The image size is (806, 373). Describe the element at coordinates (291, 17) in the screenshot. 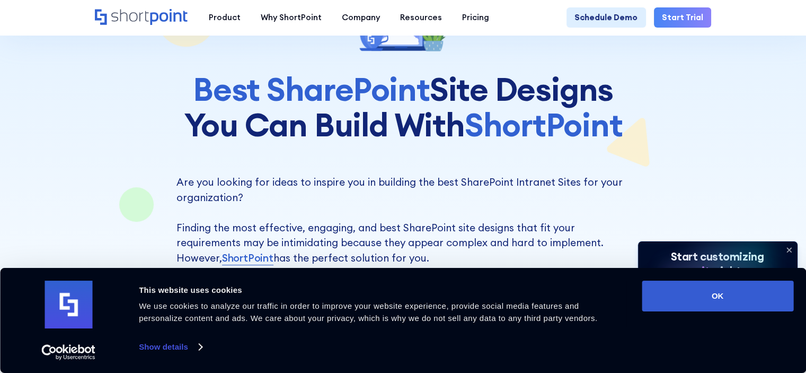

I see `a: Why ShortPoint` at that location.